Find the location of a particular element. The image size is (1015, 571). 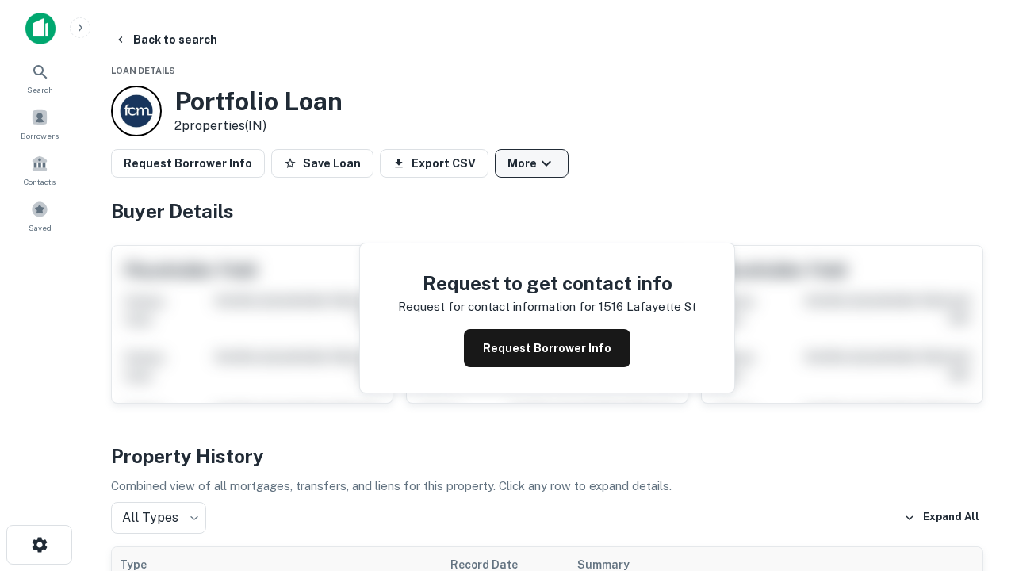

h4: Request to get contact info is located at coordinates (547, 283).